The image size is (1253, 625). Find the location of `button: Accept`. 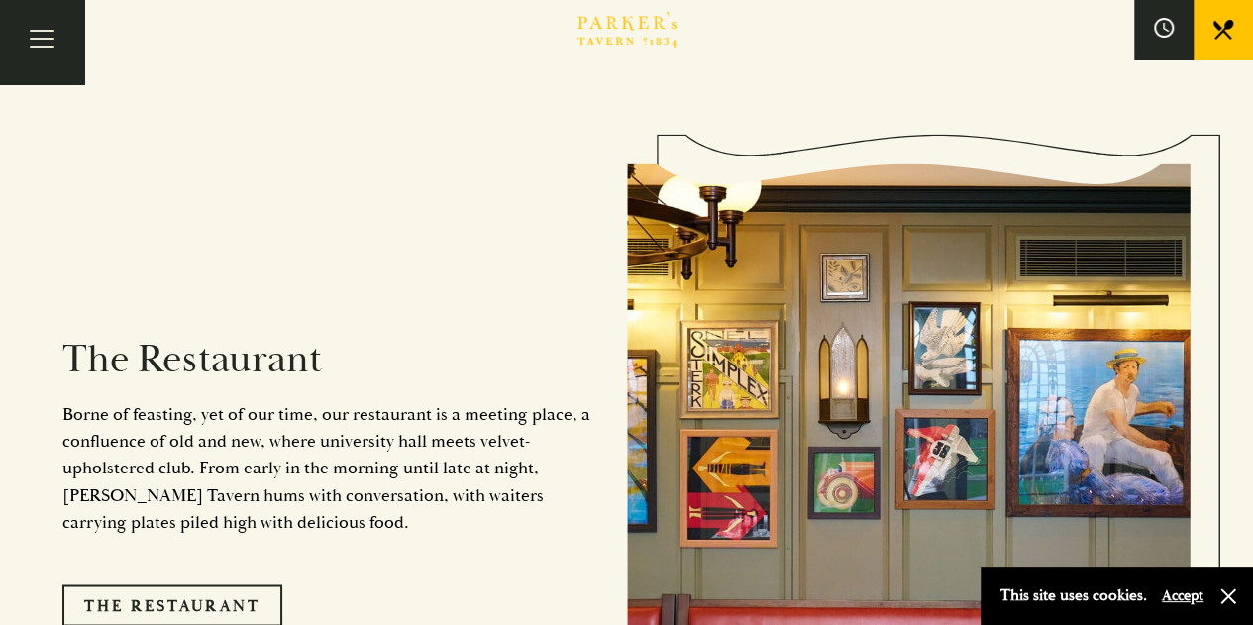

button: Accept is located at coordinates (1183, 595).